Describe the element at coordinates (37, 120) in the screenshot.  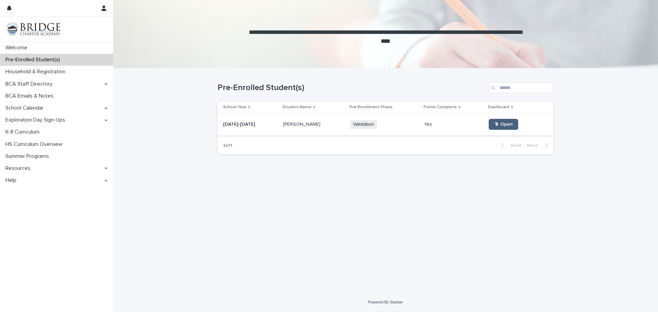
I see `p: Exploration Day Sign-Ups` at that location.